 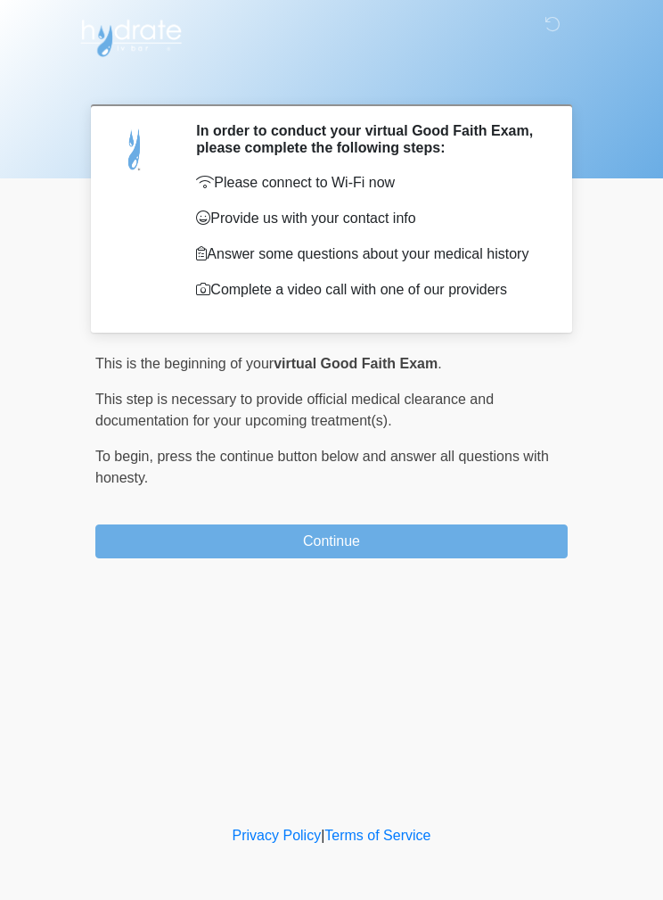 What do you see at coordinates (332, 541) in the screenshot?
I see `button: Continue` at bounding box center [332, 541].